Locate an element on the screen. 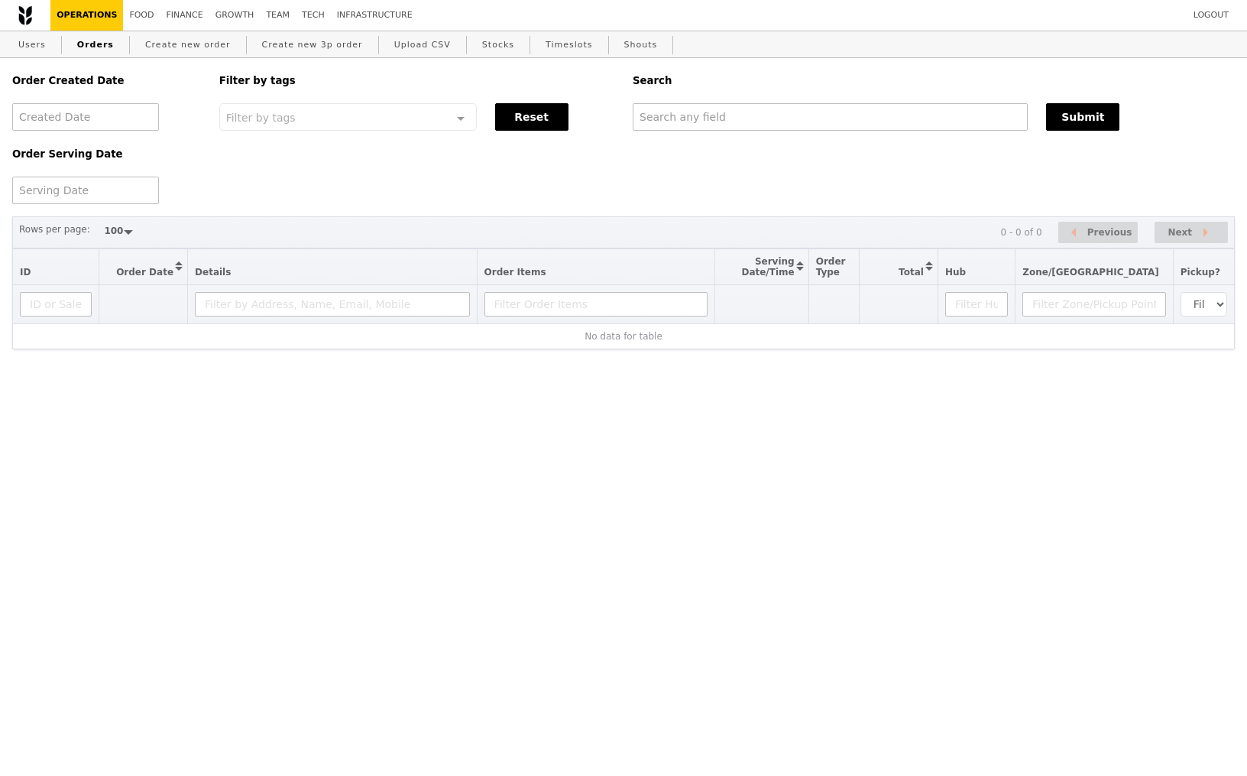  a: Orders is located at coordinates (96, 45).